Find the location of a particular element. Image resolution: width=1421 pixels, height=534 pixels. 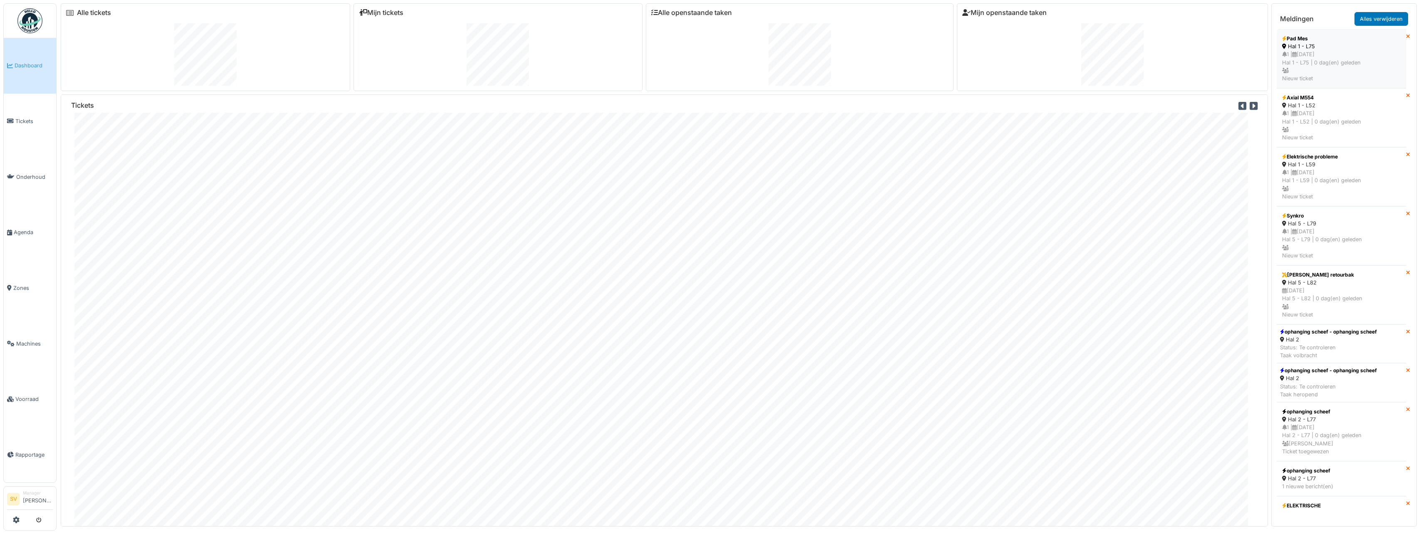

span: Agenda is located at coordinates (33, 232).